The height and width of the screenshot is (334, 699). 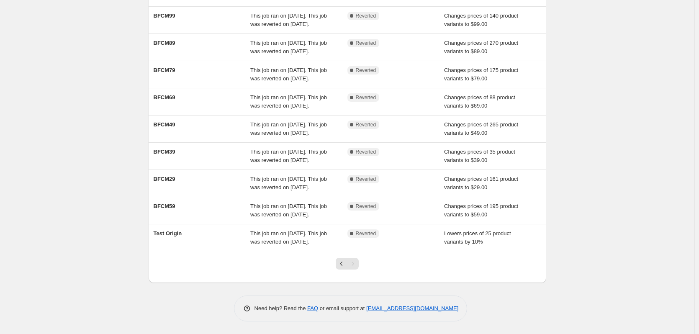 I want to click on span: Changes prices of 161 product variants to $29.00, so click(x=481, y=183).